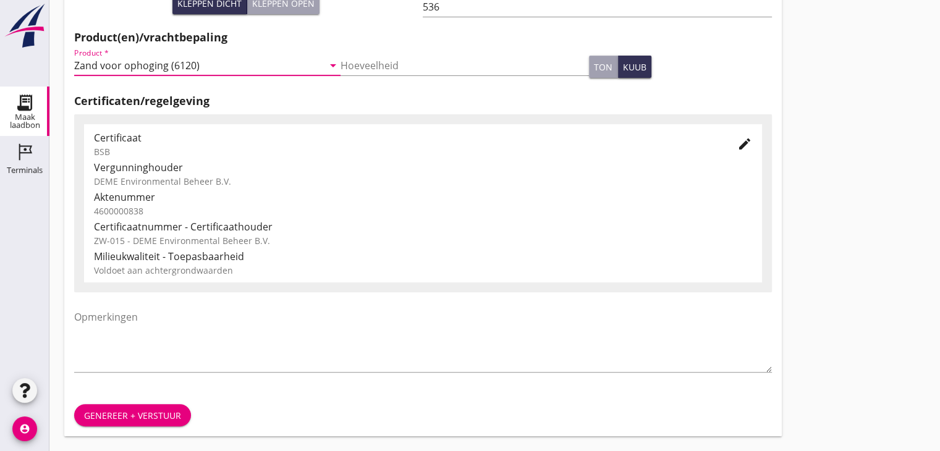 Image resolution: width=940 pixels, height=451 pixels. I want to click on input: Hoeveelheid, so click(465, 66).